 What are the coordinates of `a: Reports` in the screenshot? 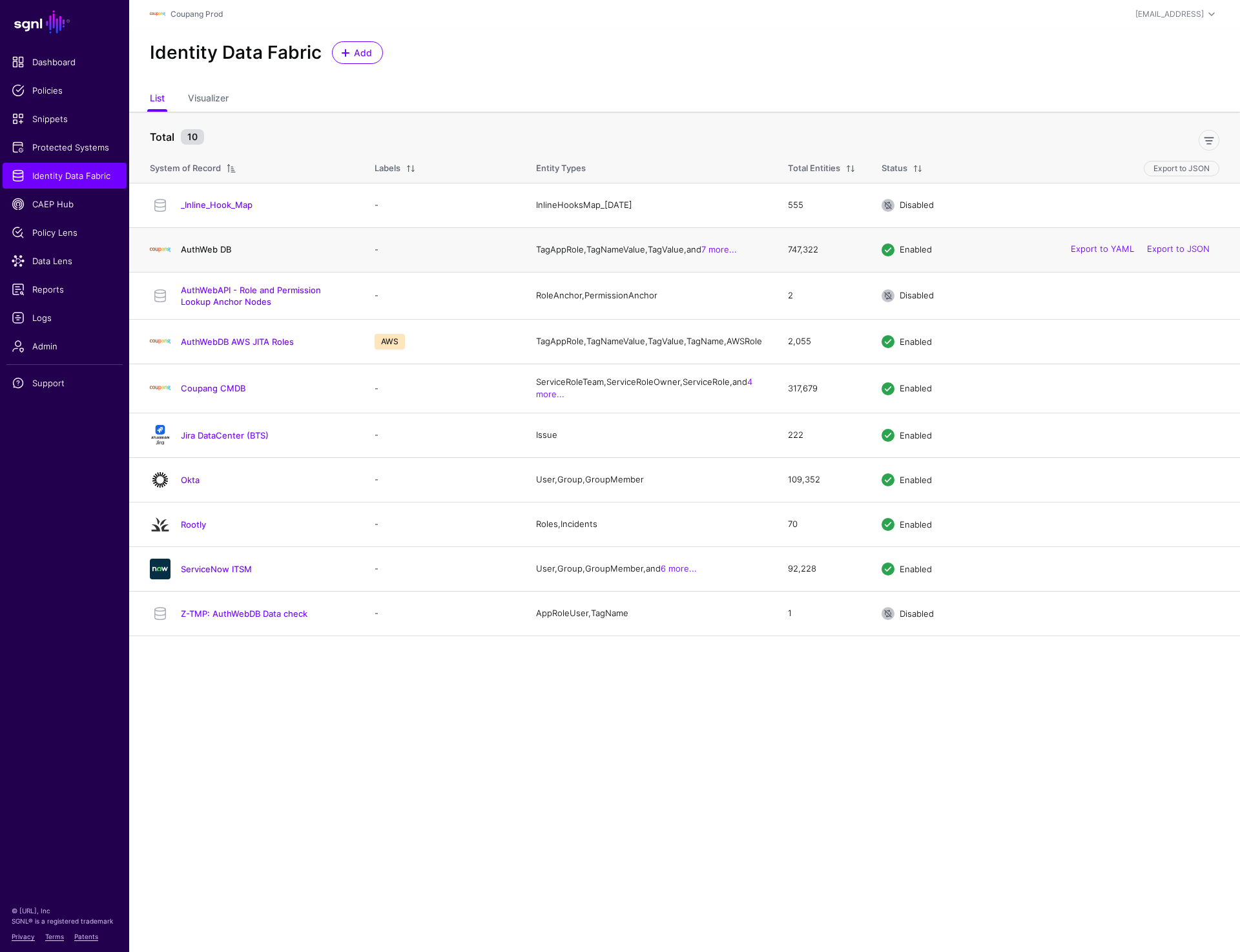 It's located at (64, 290).